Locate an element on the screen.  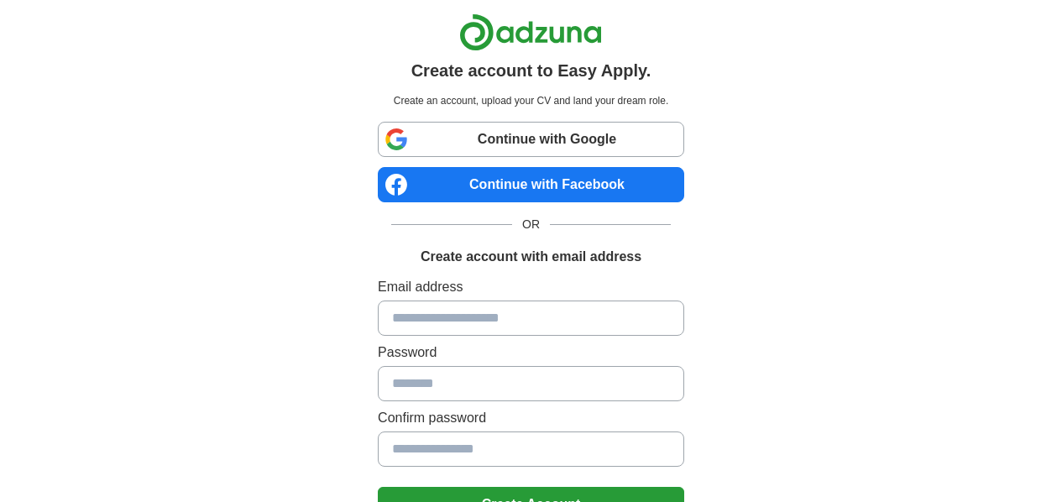
label: Email address is located at coordinates (531, 287).